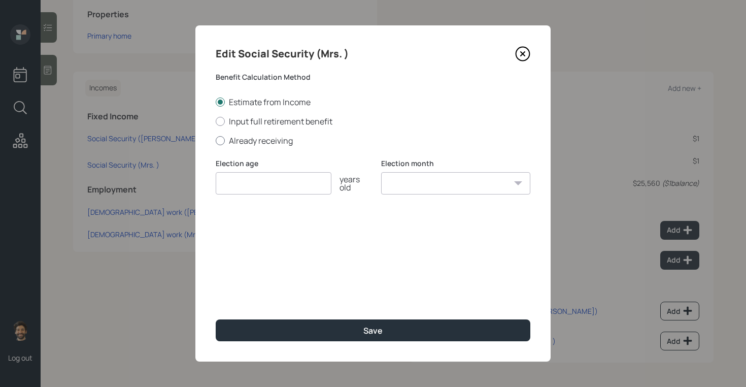  Describe the element at coordinates (373, 77) in the screenshot. I see `label: Benefit Calculation Method` at that location.